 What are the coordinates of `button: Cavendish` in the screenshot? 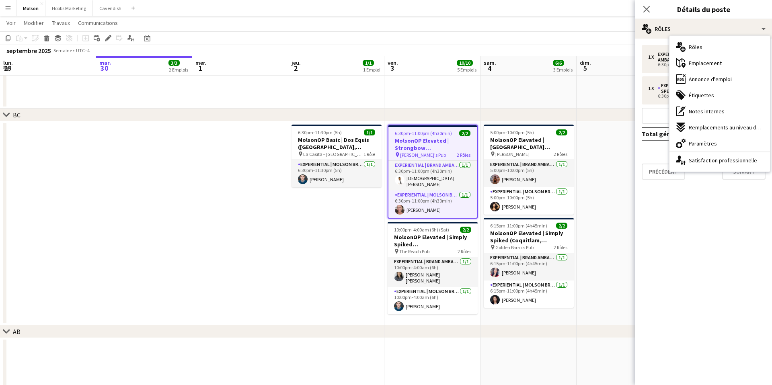 It's located at (111, 8).